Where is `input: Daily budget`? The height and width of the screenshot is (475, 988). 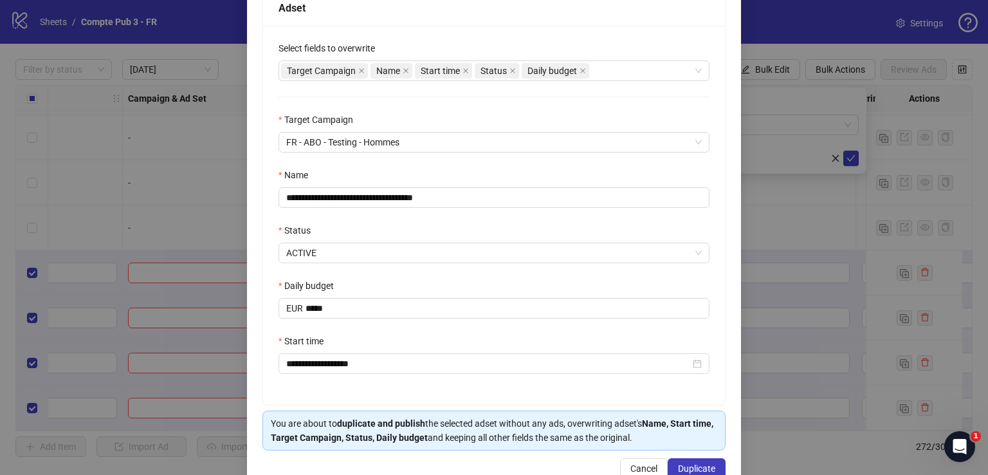 input: Daily budget is located at coordinates (507, 308).